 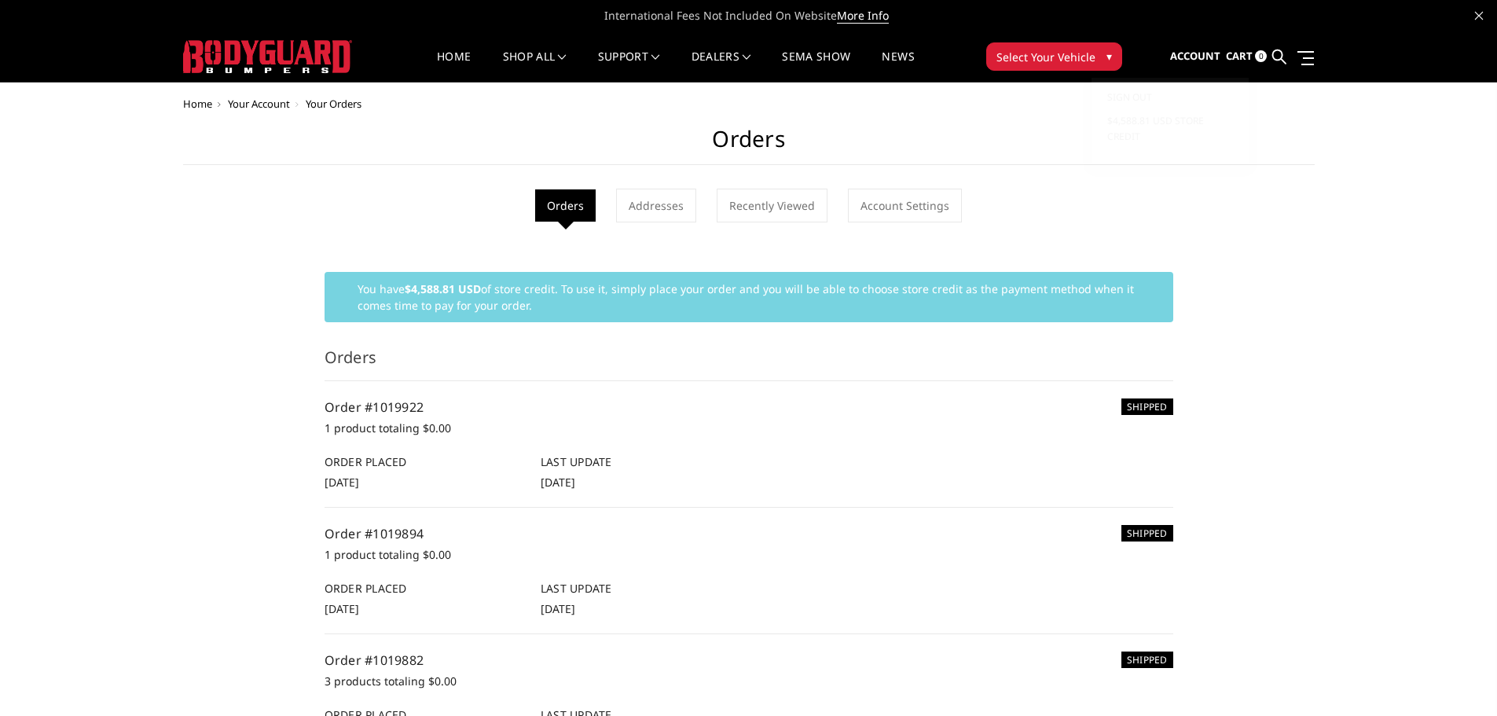 I want to click on span: Sign out, so click(x=1129, y=97).